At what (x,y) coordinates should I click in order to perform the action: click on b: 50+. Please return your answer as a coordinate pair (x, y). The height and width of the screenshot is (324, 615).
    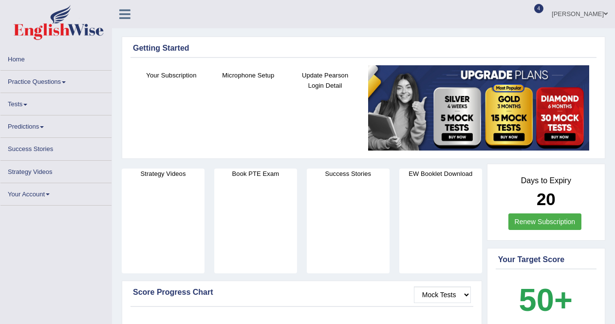
    Looking at the image, I should click on (546, 299).